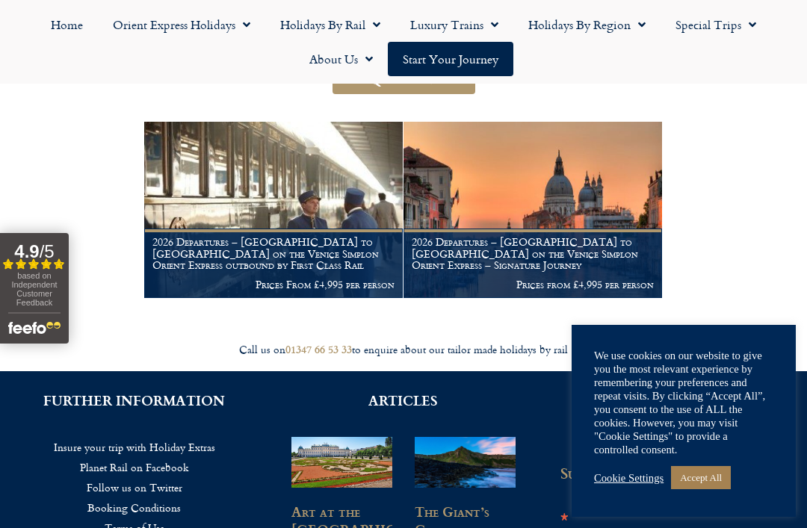 The image size is (807, 528). Describe the element at coordinates (135, 447) in the screenshot. I see `a: Insure your trip with Holiday Extras` at that location.